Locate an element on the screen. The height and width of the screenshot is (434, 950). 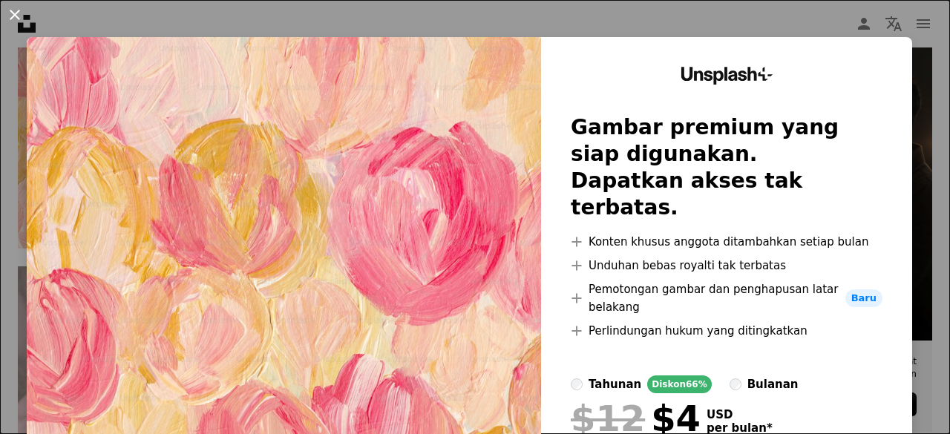
h2: Gambar premium yang siap digunakan. Dapatkan akses tak terbatas. is located at coordinates (726, 168).